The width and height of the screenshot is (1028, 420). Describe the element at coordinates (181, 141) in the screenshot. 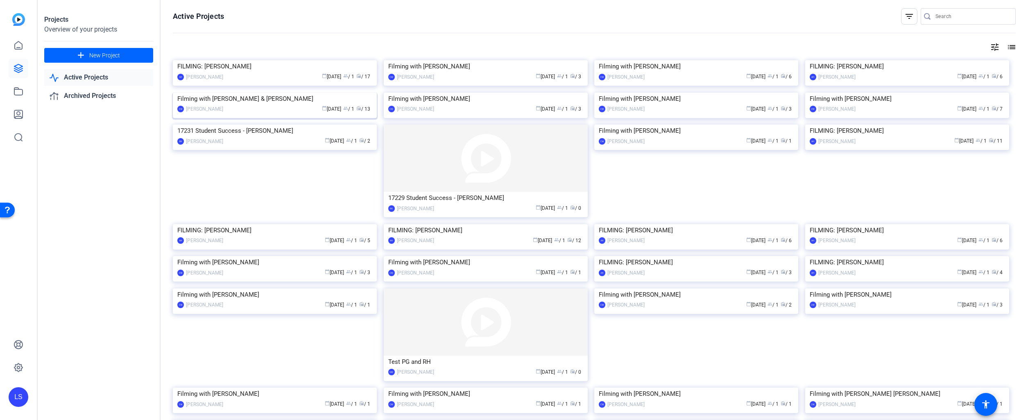

I see `div: RK` at that location.